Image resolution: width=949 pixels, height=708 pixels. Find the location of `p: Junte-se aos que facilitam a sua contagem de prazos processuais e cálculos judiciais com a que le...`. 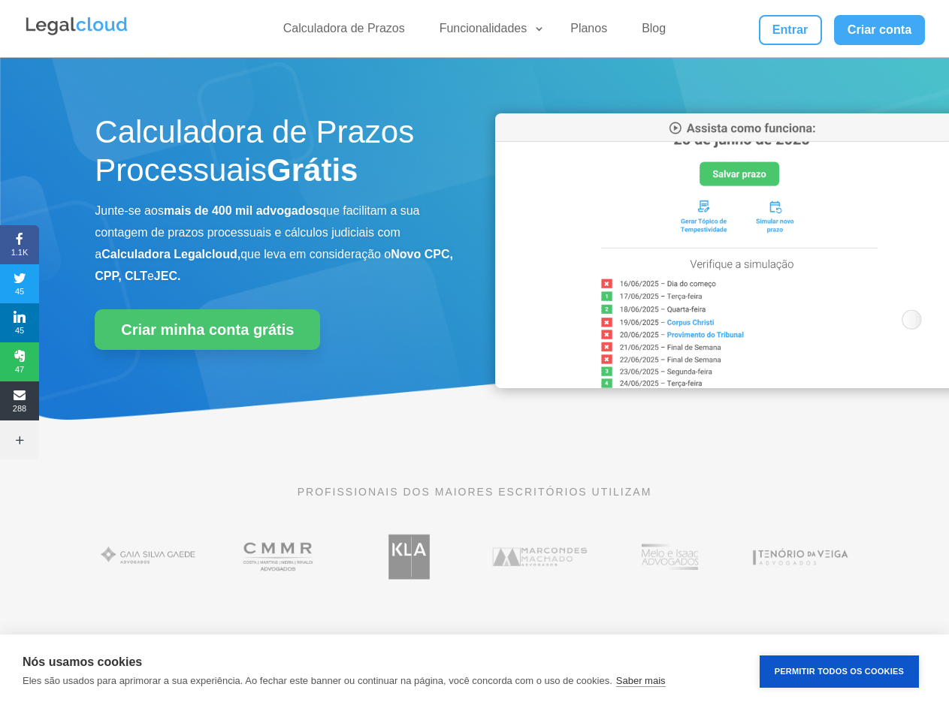

p: Junte-se aos que facilitam a sua contagem de prazos processuais e cálculos judiciais com a que le... is located at coordinates (273, 243).